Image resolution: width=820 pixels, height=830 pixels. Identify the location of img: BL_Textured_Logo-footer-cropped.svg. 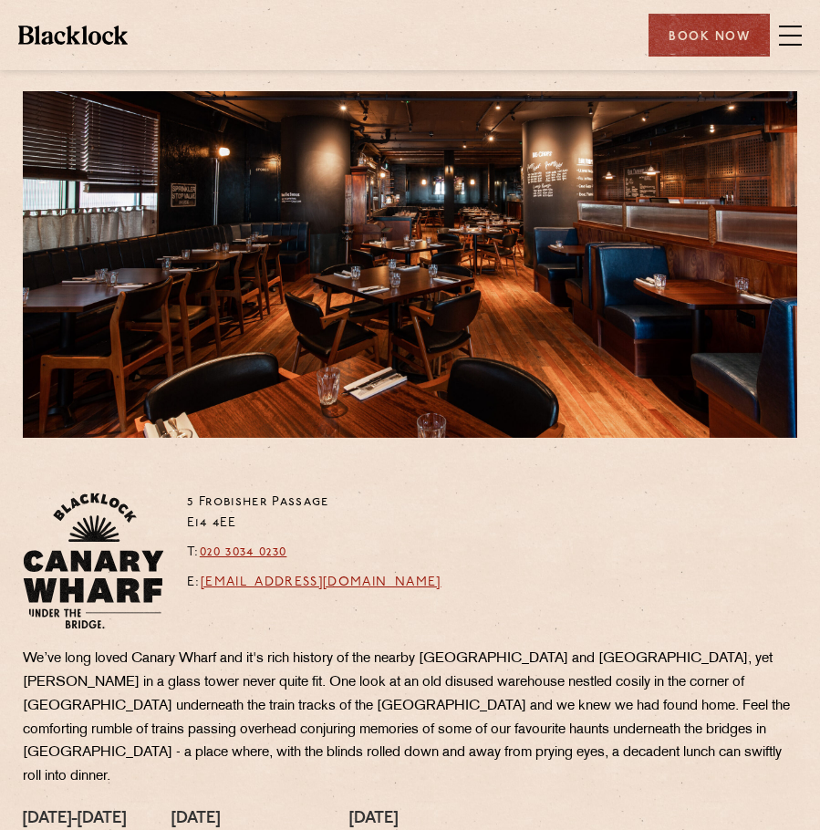
(73, 35).